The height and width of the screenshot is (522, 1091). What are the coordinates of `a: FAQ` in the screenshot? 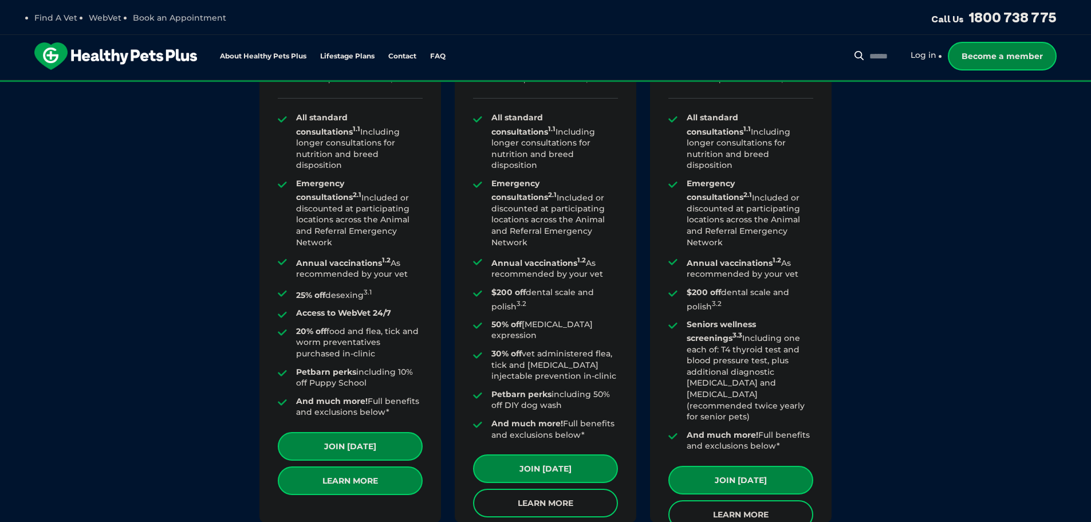 It's located at (438, 56).